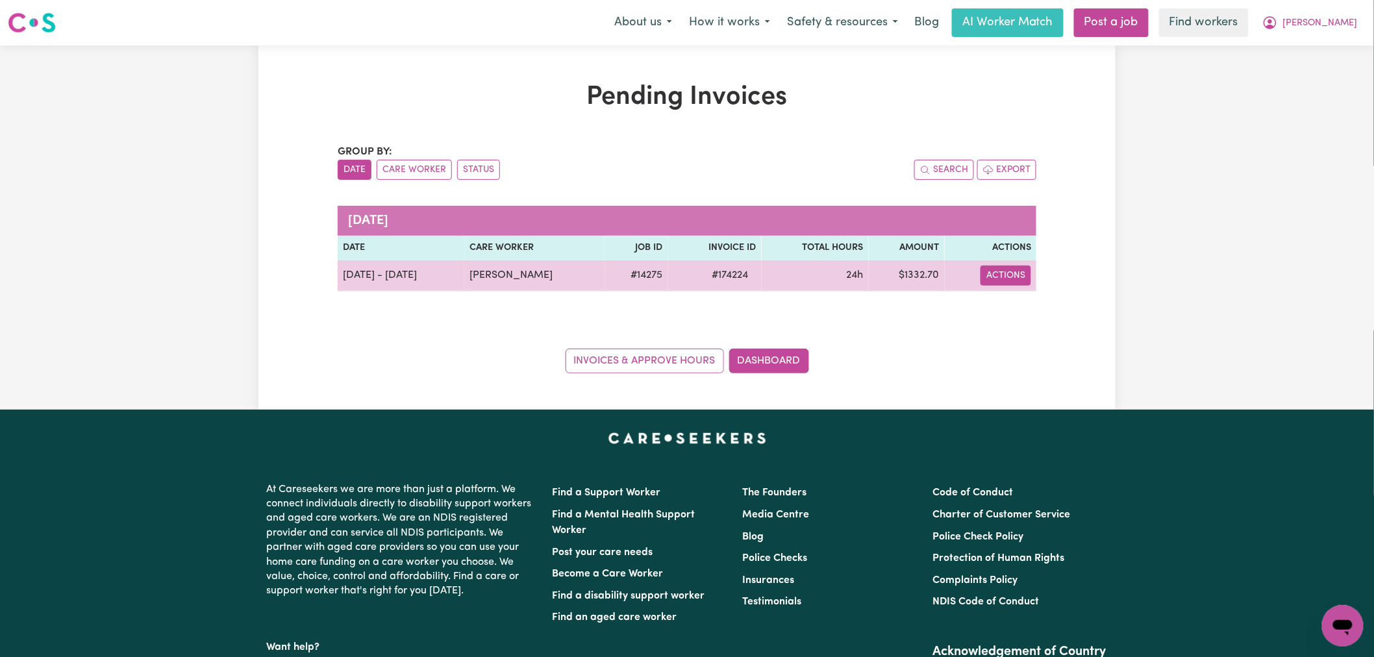 The width and height of the screenshot is (1374, 657). I want to click on h1: Pending Invoices, so click(687, 97).